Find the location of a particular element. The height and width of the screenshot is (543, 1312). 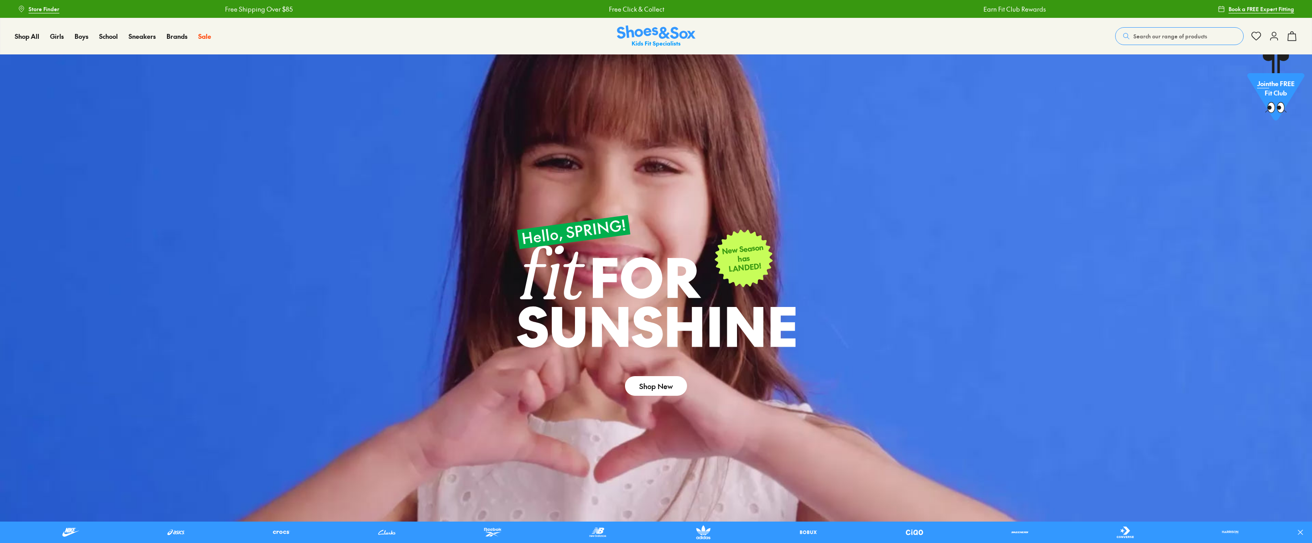

a: Shop New is located at coordinates (656, 386).